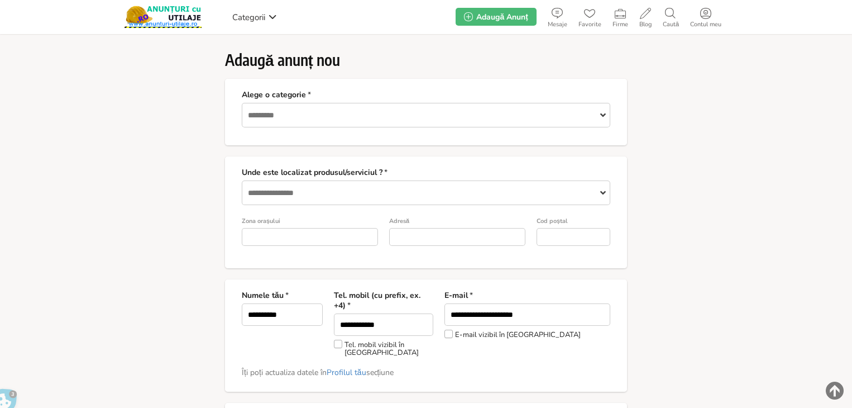  I want to click on a: Blog, so click(645, 17).